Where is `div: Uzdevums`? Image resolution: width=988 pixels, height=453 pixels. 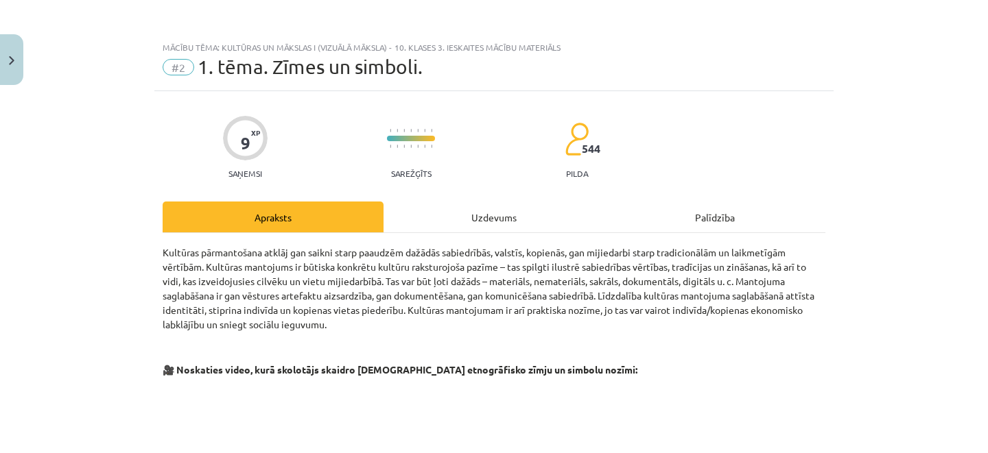 div: Uzdevums is located at coordinates (494, 217).